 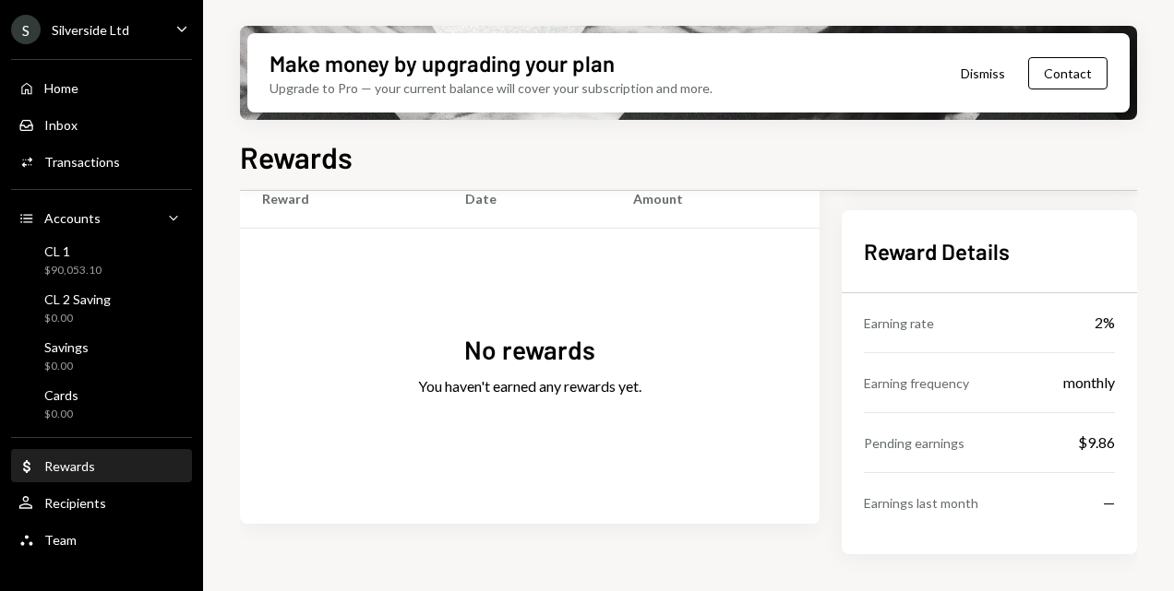 I want to click on div: CL 2 Saving, so click(x=78, y=299).